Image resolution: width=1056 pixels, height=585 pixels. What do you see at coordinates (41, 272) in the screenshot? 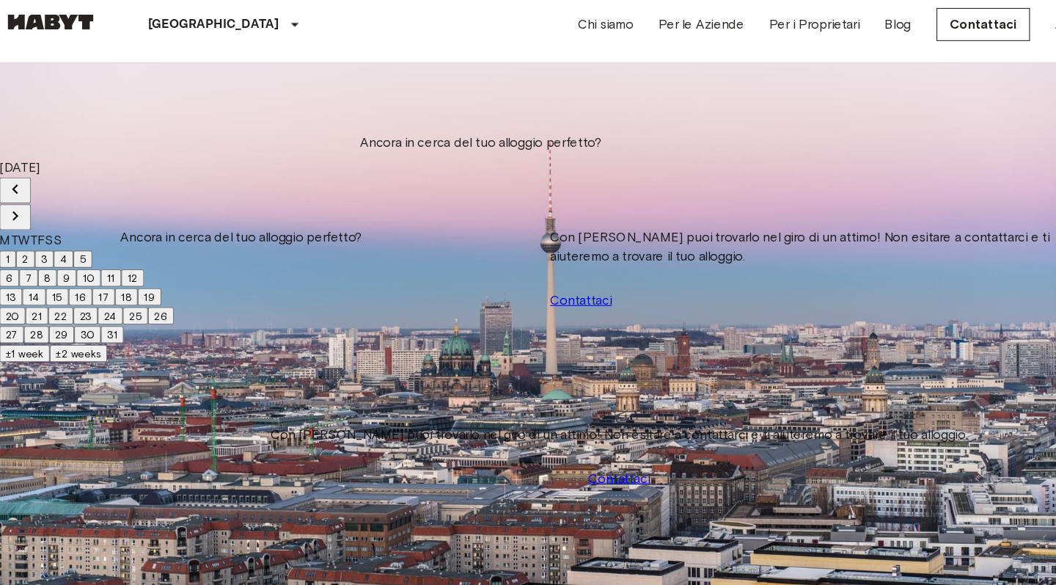
I see `button: 7` at bounding box center [41, 272].